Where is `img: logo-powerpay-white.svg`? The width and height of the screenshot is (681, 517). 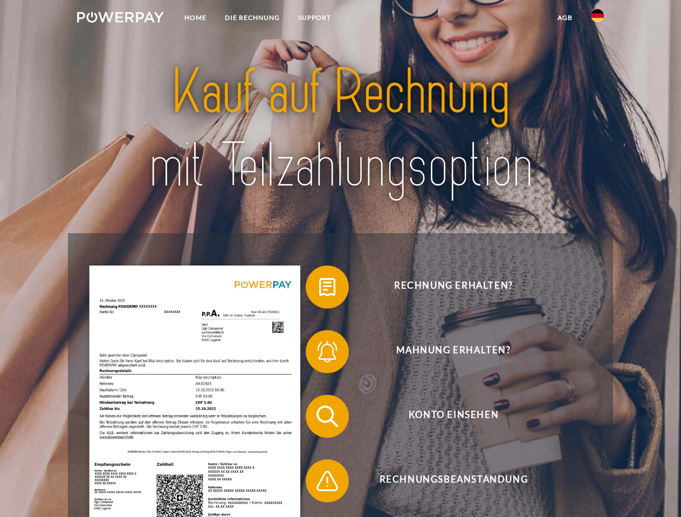
img: logo-powerpay-white.svg is located at coordinates (120, 17).